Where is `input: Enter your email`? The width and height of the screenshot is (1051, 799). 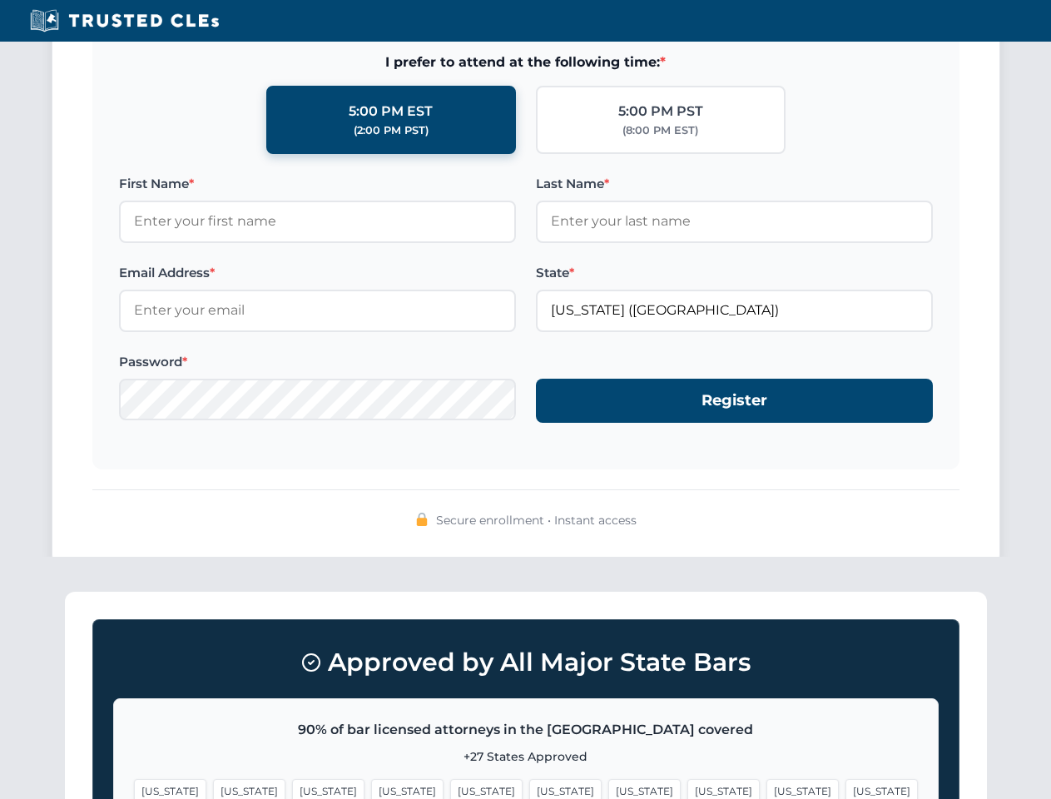
input: Enter your email is located at coordinates (317, 310).